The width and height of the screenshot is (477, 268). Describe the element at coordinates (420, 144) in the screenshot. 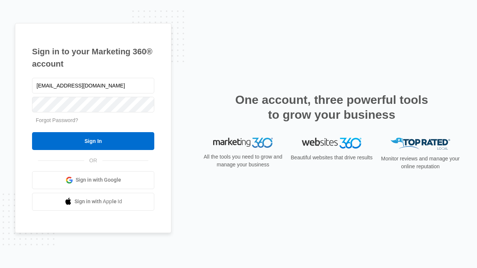

I see `img: Top Rated Local` at that location.